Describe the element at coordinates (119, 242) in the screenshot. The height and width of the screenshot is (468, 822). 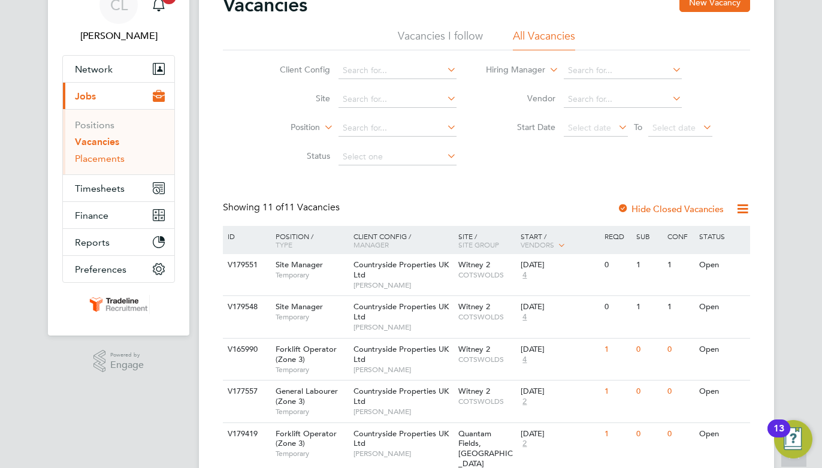
I see `button: Reports` at that location.